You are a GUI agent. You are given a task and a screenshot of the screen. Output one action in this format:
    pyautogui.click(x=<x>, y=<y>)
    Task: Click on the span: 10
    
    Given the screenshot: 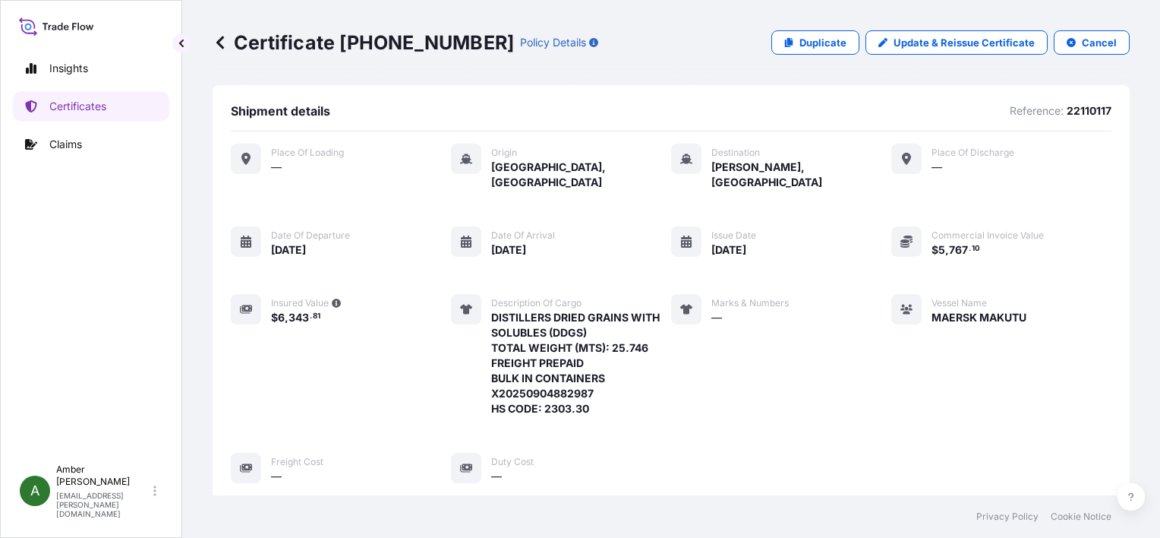 What is the action you would take?
    pyautogui.click(x=976, y=248)
    